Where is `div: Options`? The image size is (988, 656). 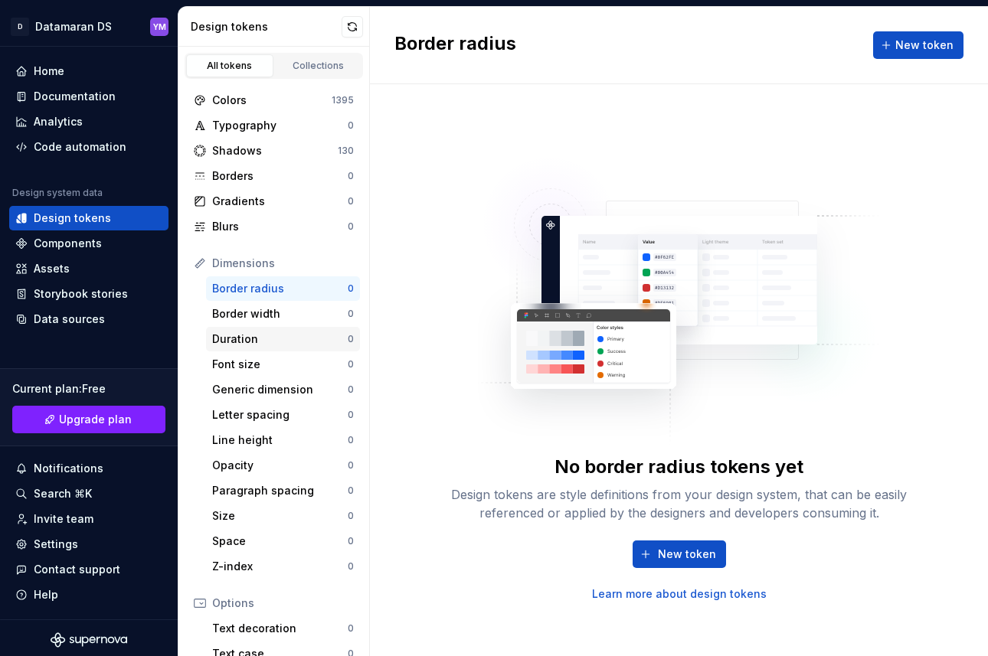 div: Options is located at coordinates (283, 603).